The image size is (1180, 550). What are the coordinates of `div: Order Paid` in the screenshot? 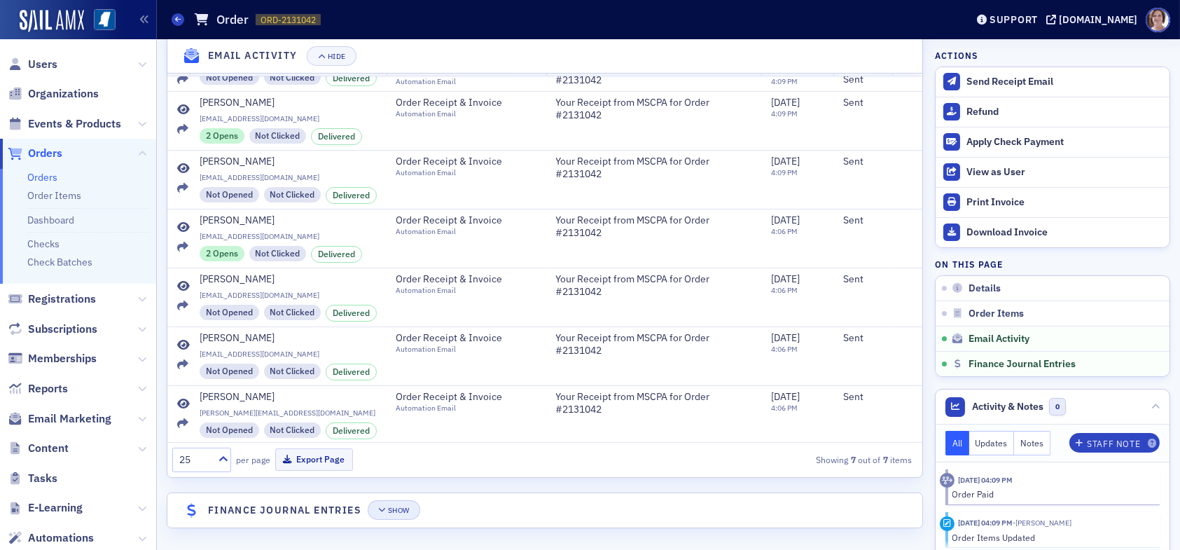 It's located at (1051, 494).